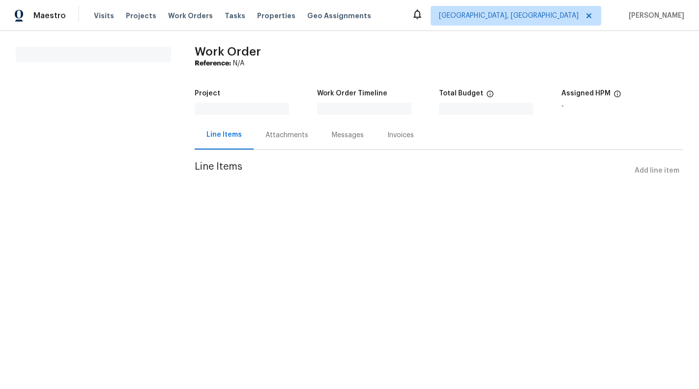 The width and height of the screenshot is (699, 389). Describe the element at coordinates (141, 16) in the screenshot. I see `span: Projects` at that location.